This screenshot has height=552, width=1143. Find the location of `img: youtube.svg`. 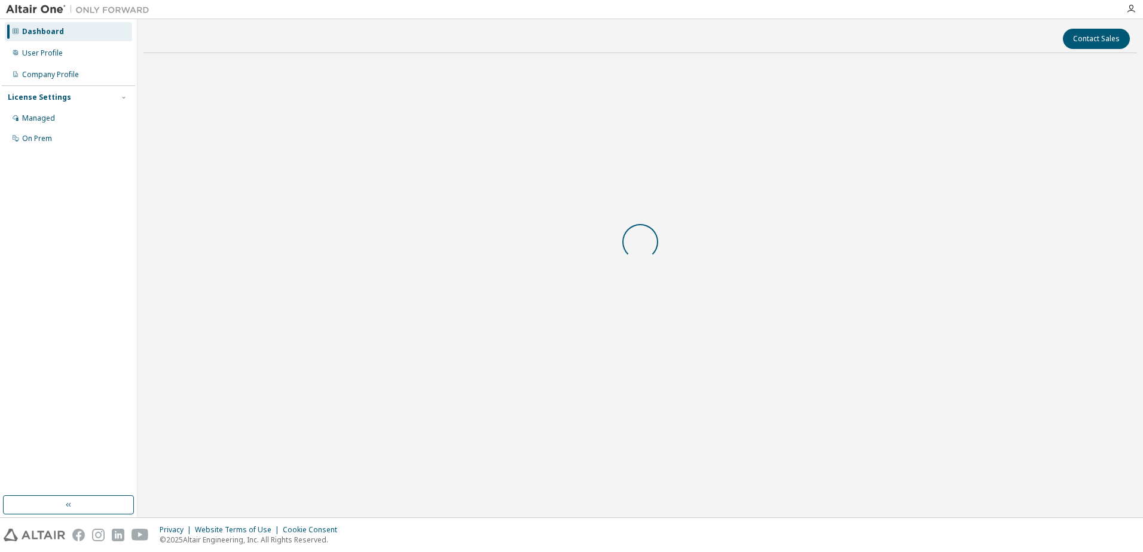

img: youtube.svg is located at coordinates (140, 535).